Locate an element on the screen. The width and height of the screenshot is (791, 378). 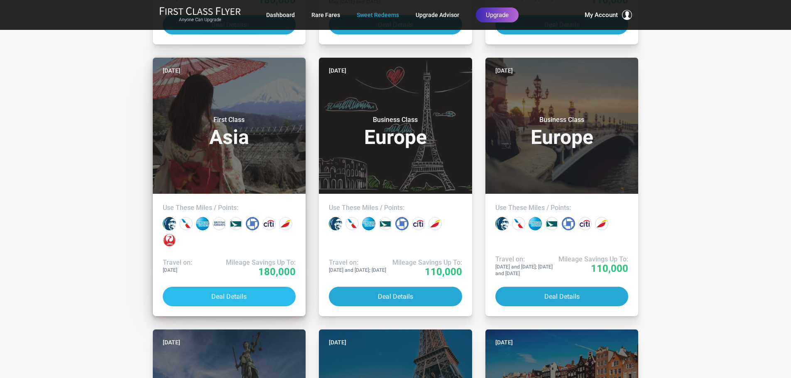
a: First Class FlyerAnyone Can Upgrade is located at coordinates (200, 15).